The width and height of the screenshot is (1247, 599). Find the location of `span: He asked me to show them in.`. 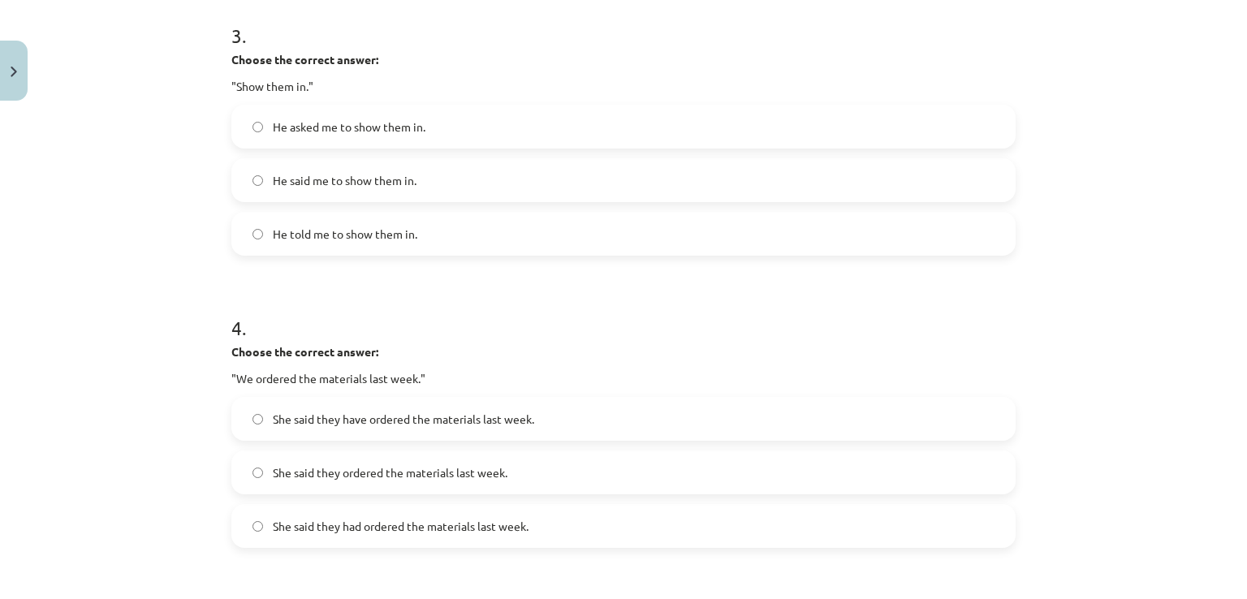

span: He asked me to show them in. is located at coordinates (349, 127).